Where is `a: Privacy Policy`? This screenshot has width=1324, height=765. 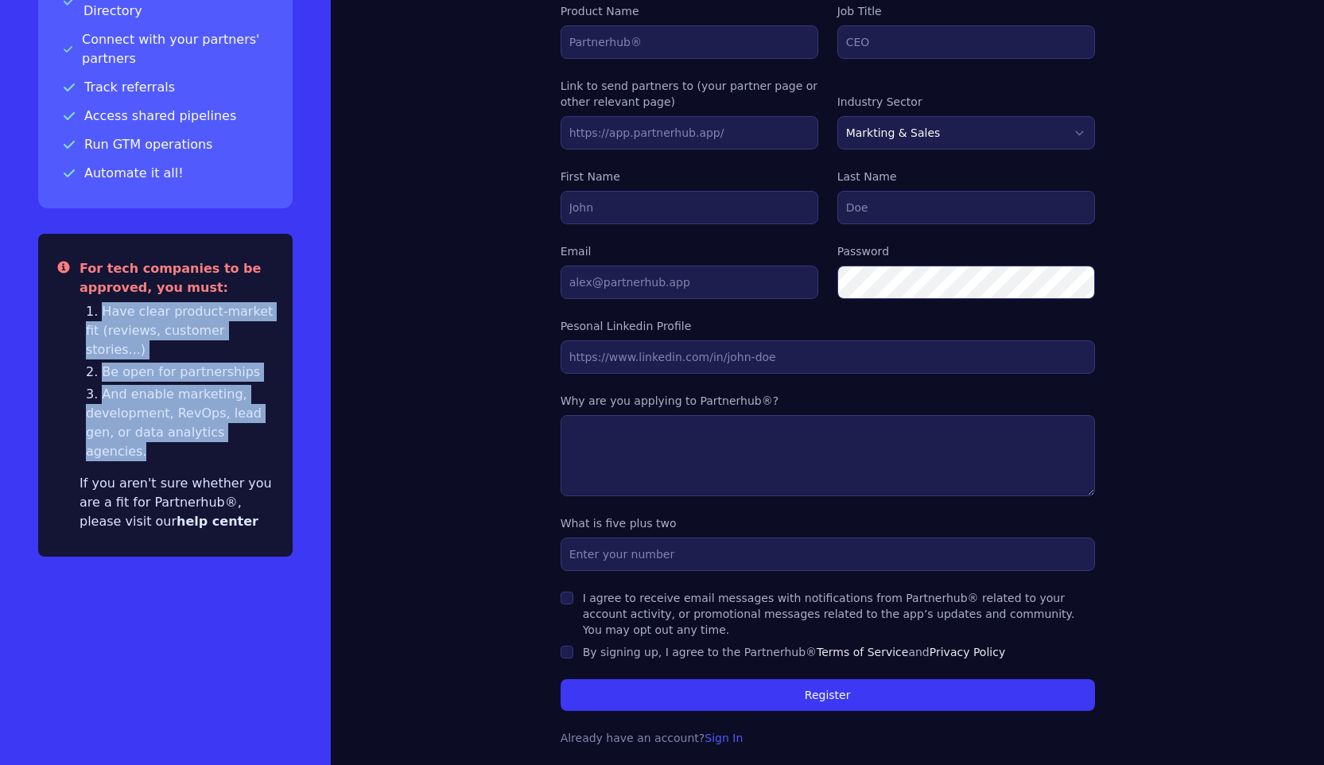 a: Privacy Policy is located at coordinates (967, 652).